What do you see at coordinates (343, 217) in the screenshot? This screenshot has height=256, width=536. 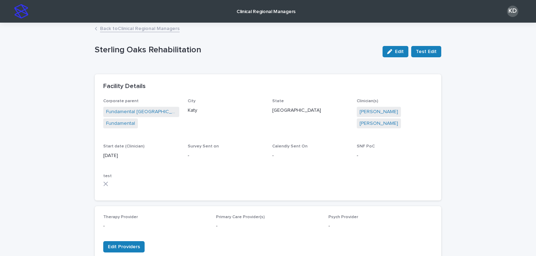 I see `span: Psych Provider` at bounding box center [343, 217].